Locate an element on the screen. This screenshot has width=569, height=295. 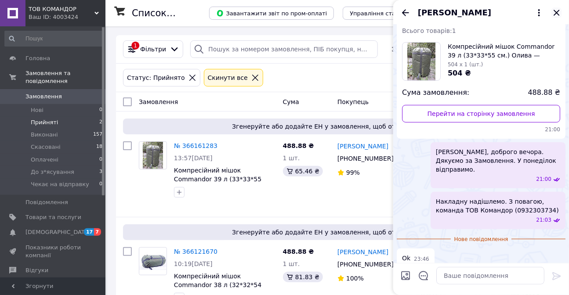
span: Накладну надішлемо. З повагою, команда ТОВ Командор (0932303734) is located at coordinates (498, 206).